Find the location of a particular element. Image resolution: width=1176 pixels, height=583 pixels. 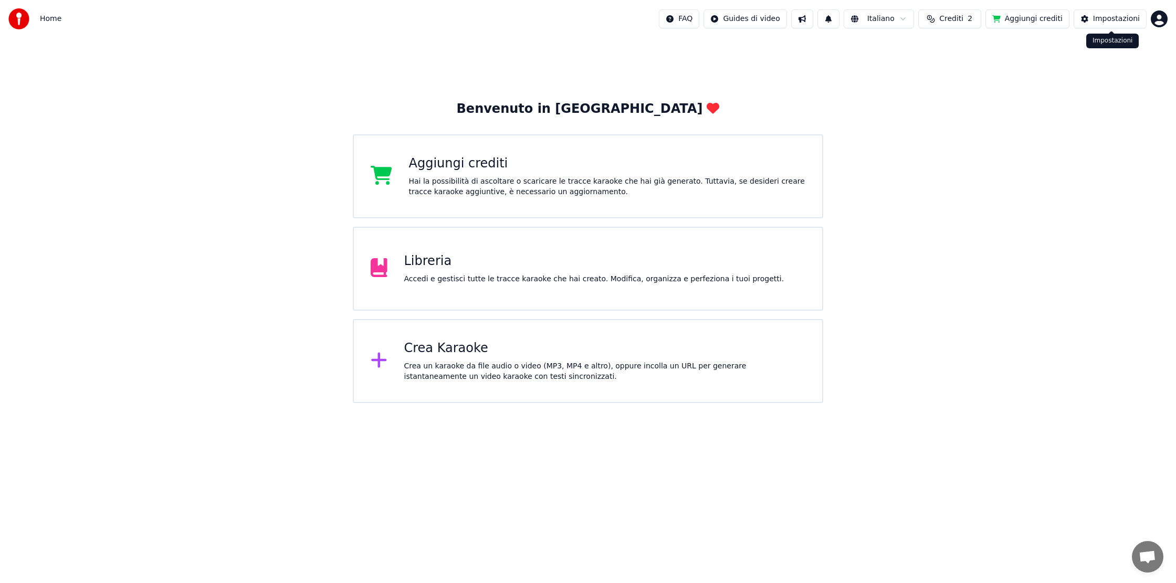

div: Accedi e gestisci tutte le tracce karaoke che hai creato. Modifica, organizza e perfeziona i tuoi... is located at coordinates (594, 279).